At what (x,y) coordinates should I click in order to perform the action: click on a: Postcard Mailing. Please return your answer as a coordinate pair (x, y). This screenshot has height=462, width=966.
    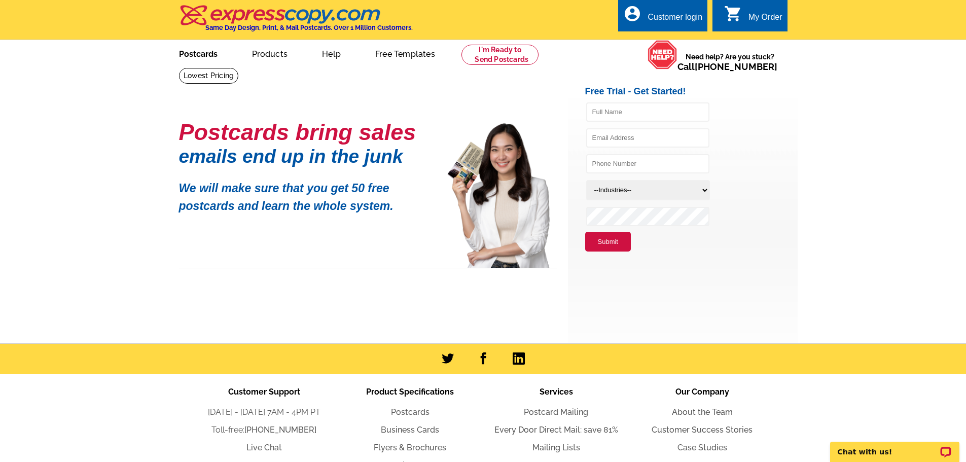
    Looking at the image, I should click on (556, 412).